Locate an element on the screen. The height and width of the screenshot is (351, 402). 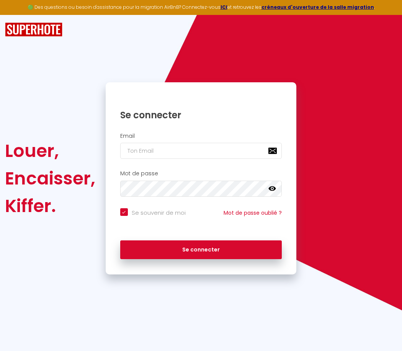
a: Mot de passe oublié ? is located at coordinates (253, 213).